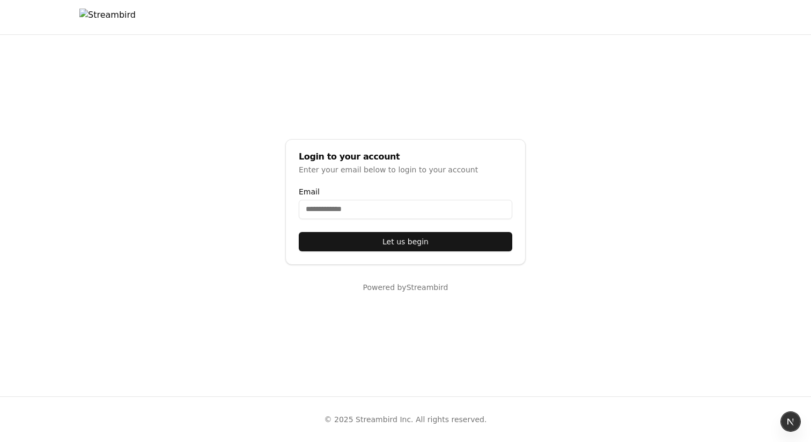 The image size is (811, 442). What do you see at coordinates (406, 241) in the screenshot?
I see `button: Let us begin` at bounding box center [406, 241].